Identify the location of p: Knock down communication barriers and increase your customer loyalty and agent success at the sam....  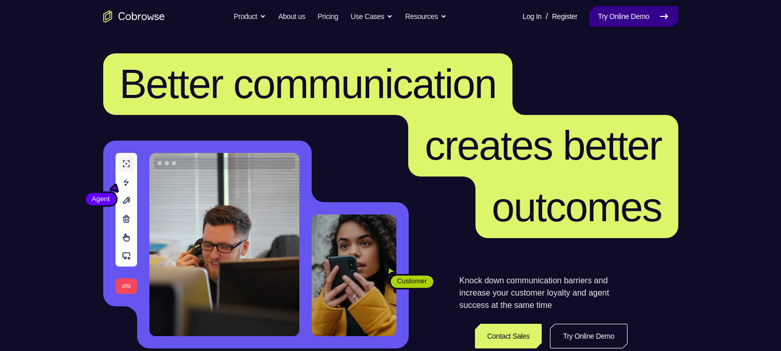
(543, 293).